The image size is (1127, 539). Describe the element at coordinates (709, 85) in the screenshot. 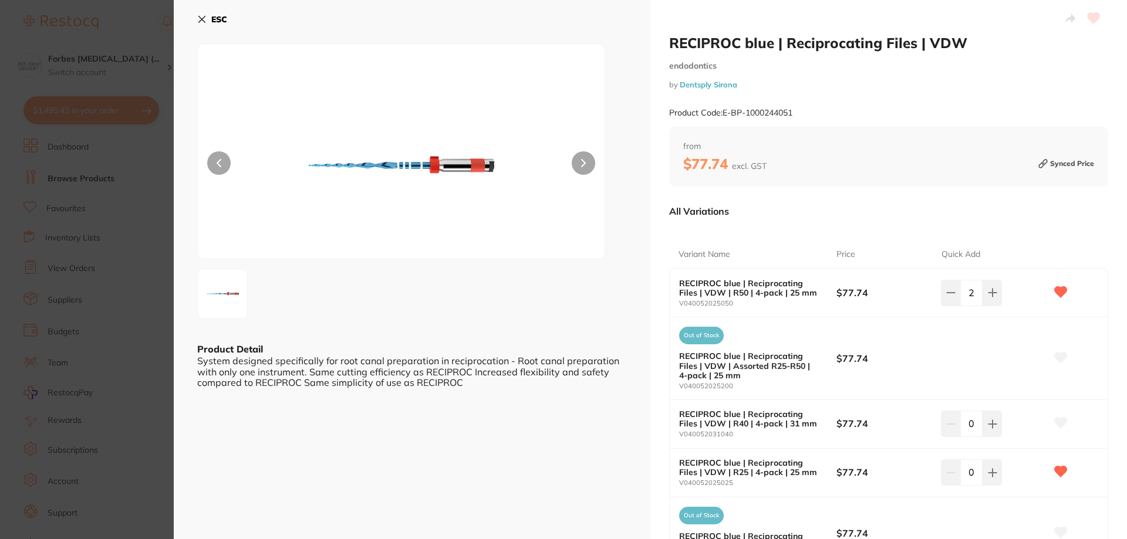

I see `a: Dentsply Sirona` at that location.